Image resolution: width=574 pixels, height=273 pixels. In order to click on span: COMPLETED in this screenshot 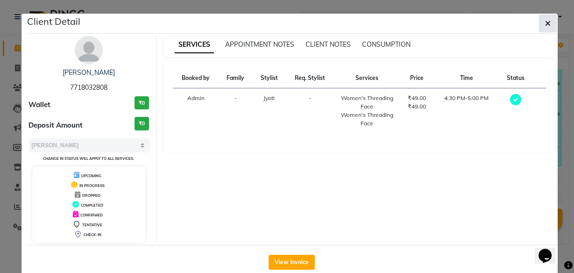, I will do `click(92, 205)`.